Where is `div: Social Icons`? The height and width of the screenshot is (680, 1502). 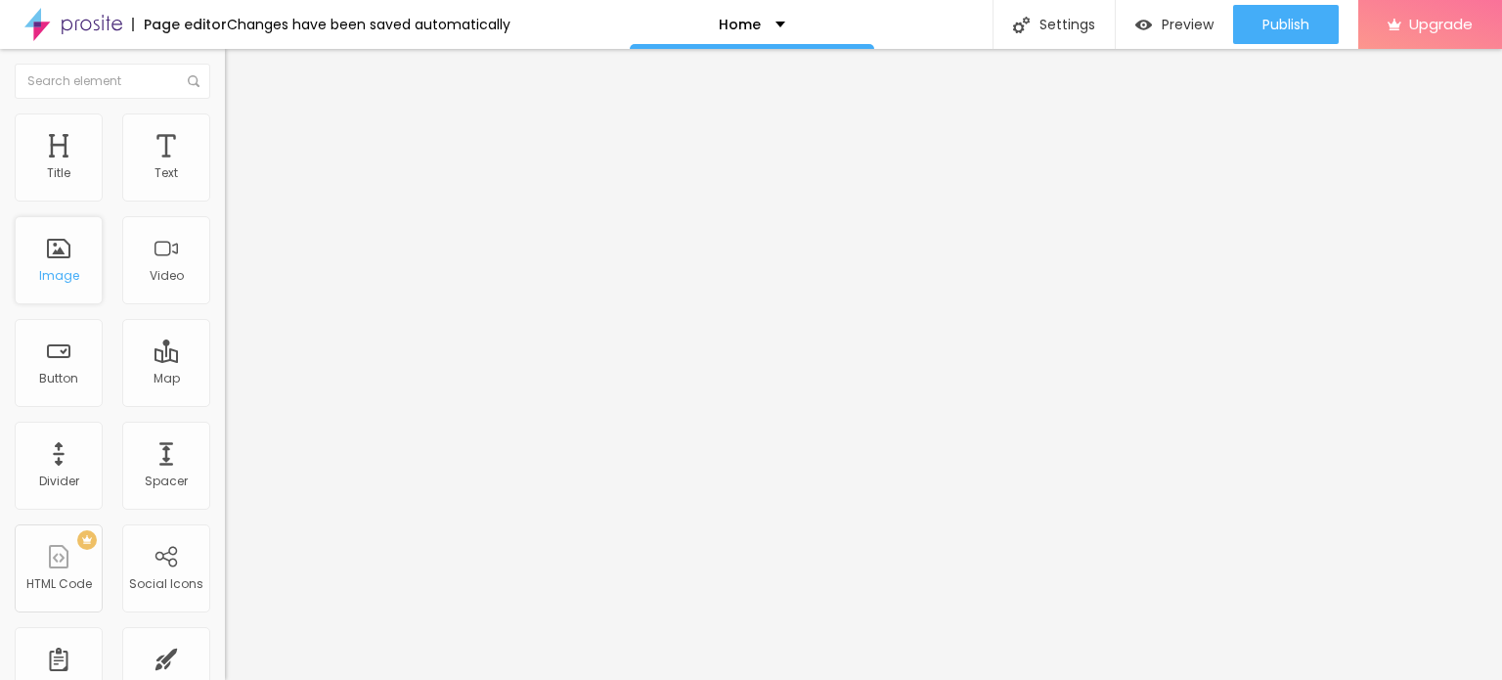 div: Social Icons is located at coordinates (166, 584).